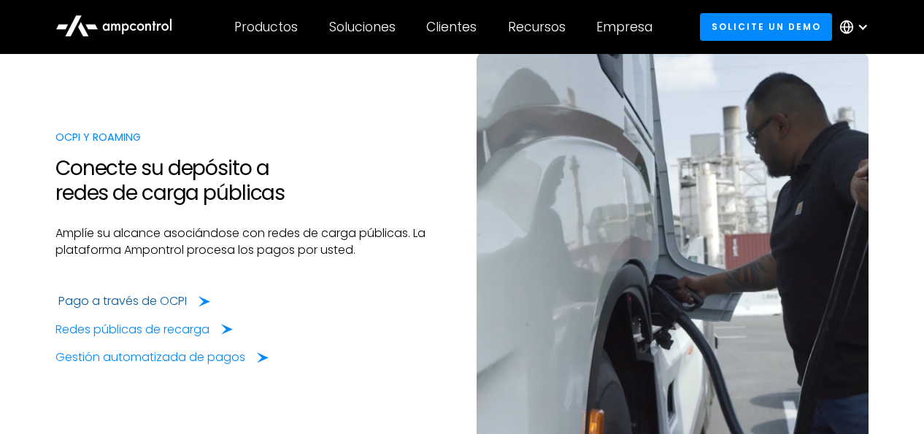  Describe the element at coordinates (624, 27) in the screenshot. I see `div: Empresa` at that location.